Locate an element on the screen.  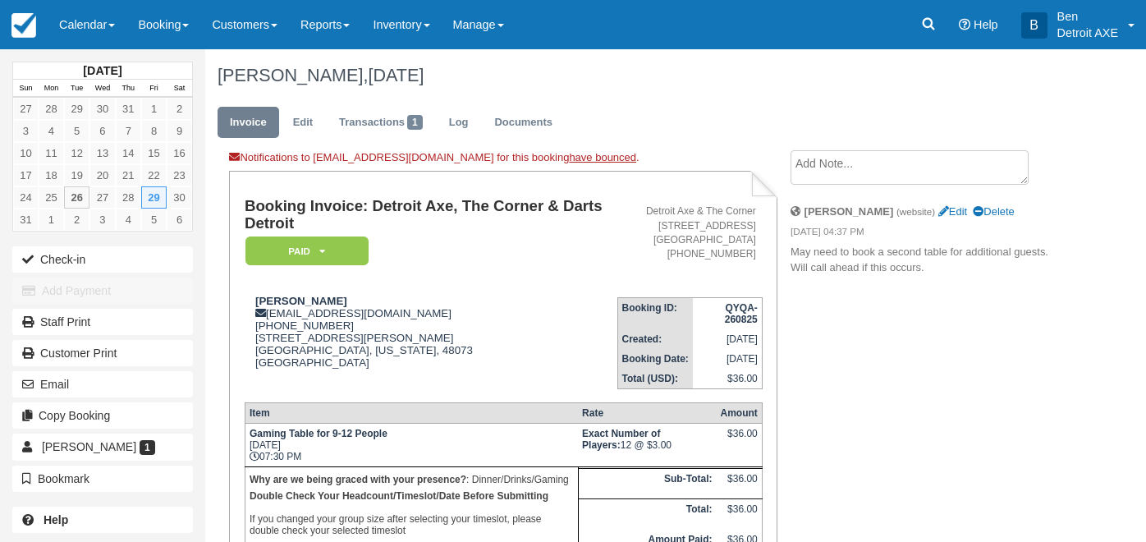
em: Paid is located at coordinates (307, 250).